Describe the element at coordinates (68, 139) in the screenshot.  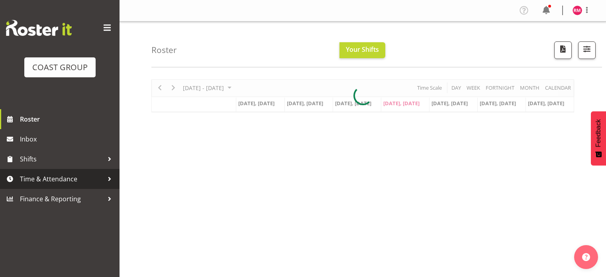
I see `span: Inbox` at that location.